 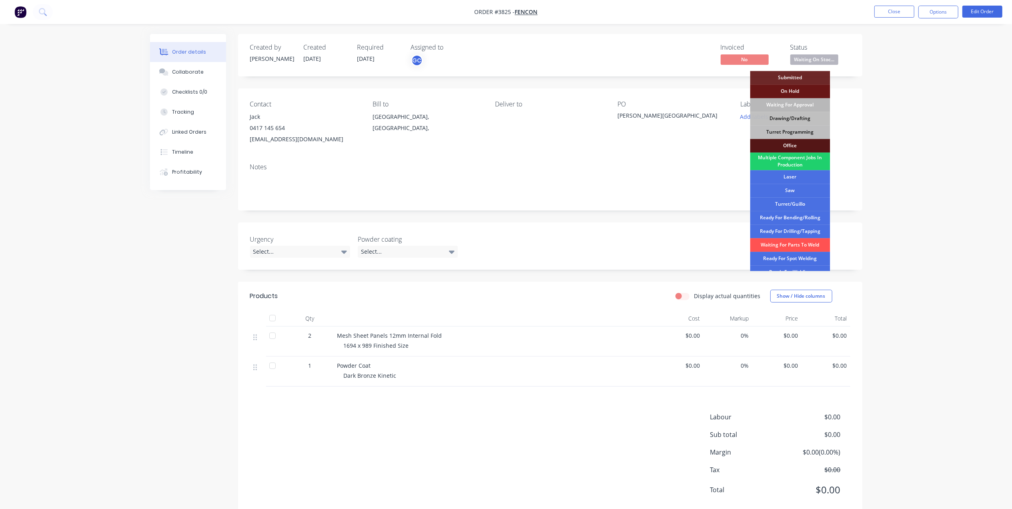 I want to click on button: Profitability, so click(x=188, y=172).